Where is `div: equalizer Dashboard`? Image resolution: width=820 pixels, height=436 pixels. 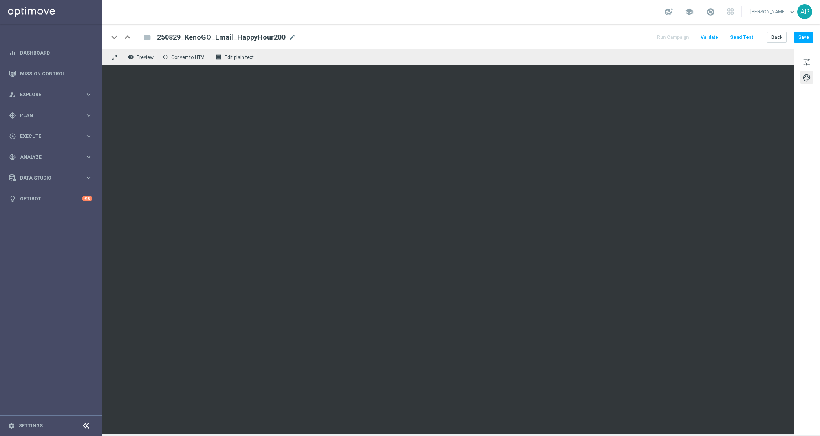
div: equalizer Dashboard is located at coordinates (51, 53).